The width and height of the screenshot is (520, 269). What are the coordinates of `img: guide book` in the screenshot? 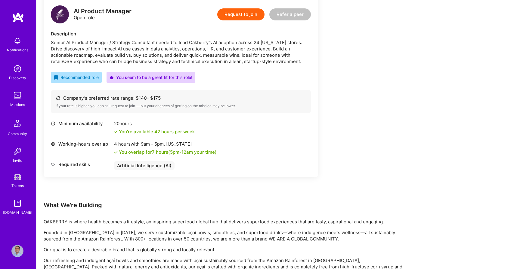 It's located at (17, 204).